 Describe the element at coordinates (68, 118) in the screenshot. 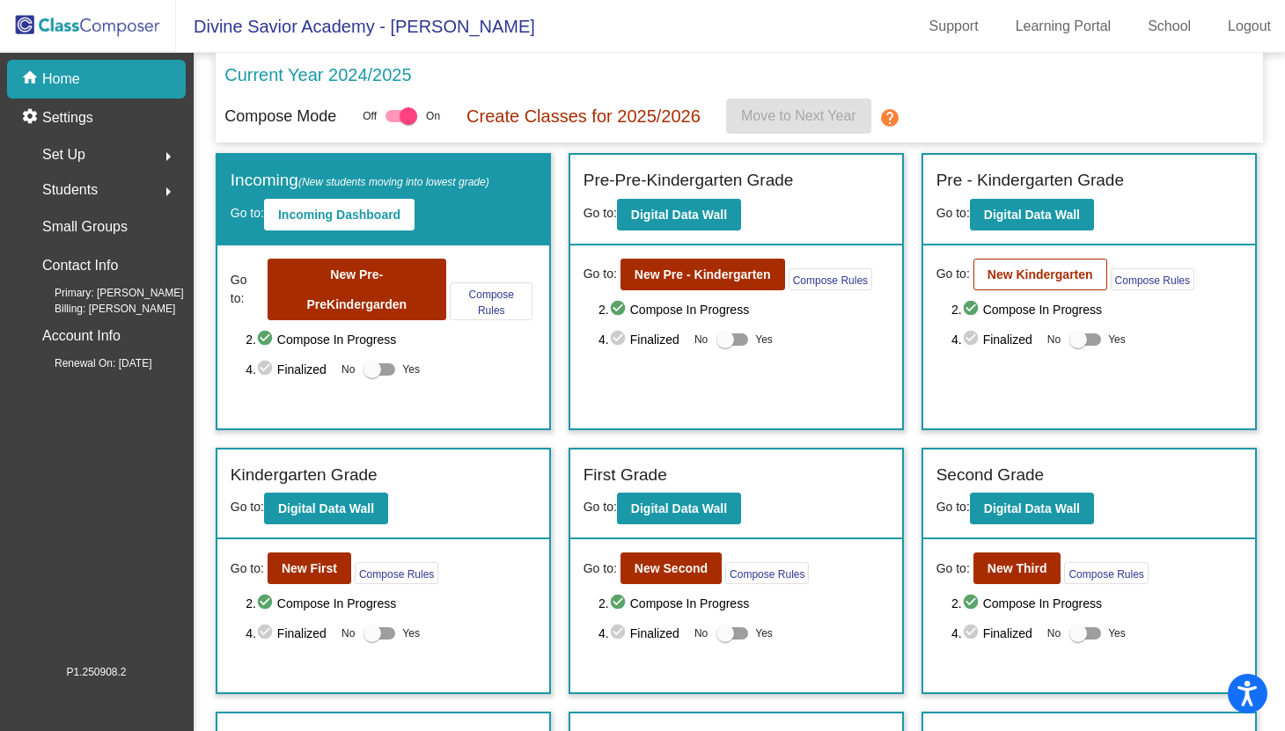

I see `p: Settings` at that location.